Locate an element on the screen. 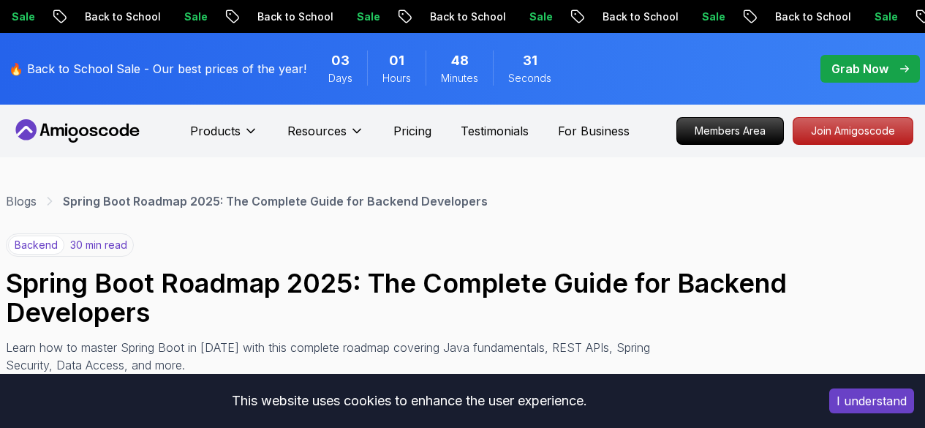 This screenshot has height=428, width=925. span: 31 Seconds is located at coordinates (530, 61).